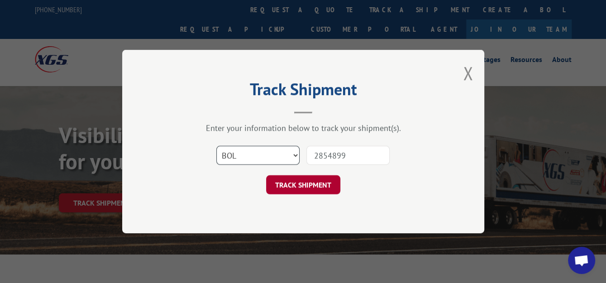 This screenshot has height=283, width=606. I want to click on div: Open chat, so click(582, 260).